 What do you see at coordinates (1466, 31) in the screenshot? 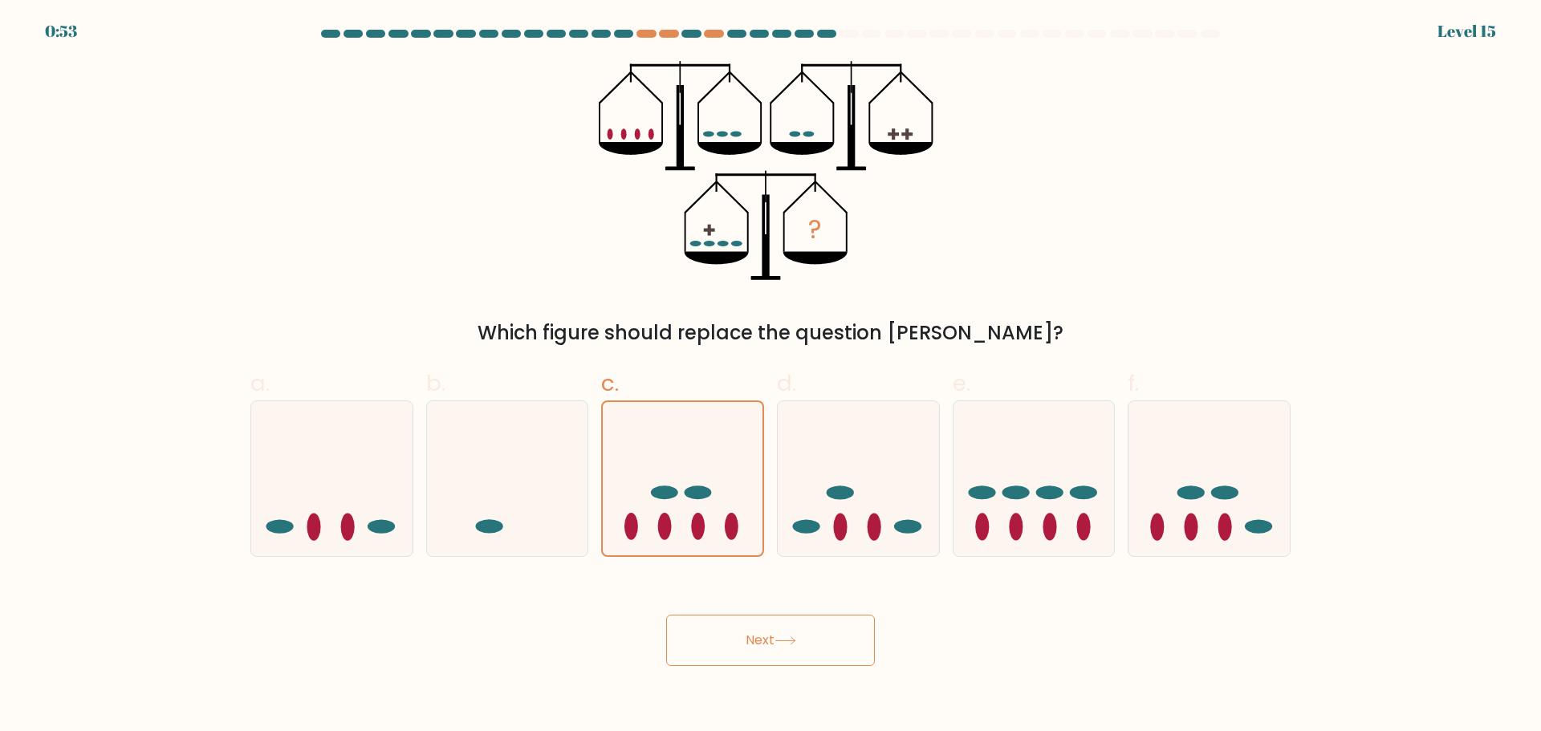
I see `div: Level 15` at bounding box center [1466, 31].